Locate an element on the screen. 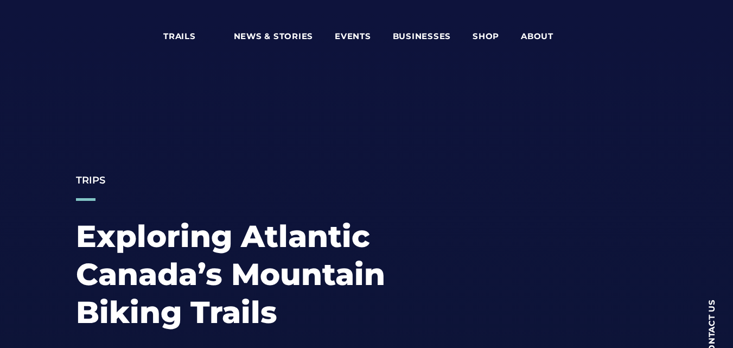 This screenshot has width=733, height=348. span: Trails is located at coordinates (188, 36).